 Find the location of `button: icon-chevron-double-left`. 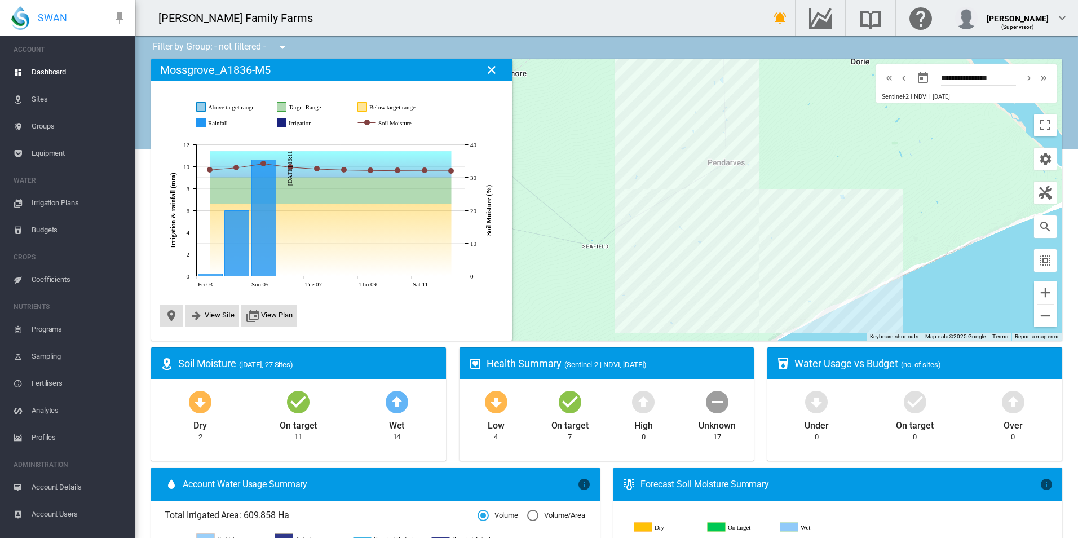

button: icon-chevron-double-left is located at coordinates (889, 78).